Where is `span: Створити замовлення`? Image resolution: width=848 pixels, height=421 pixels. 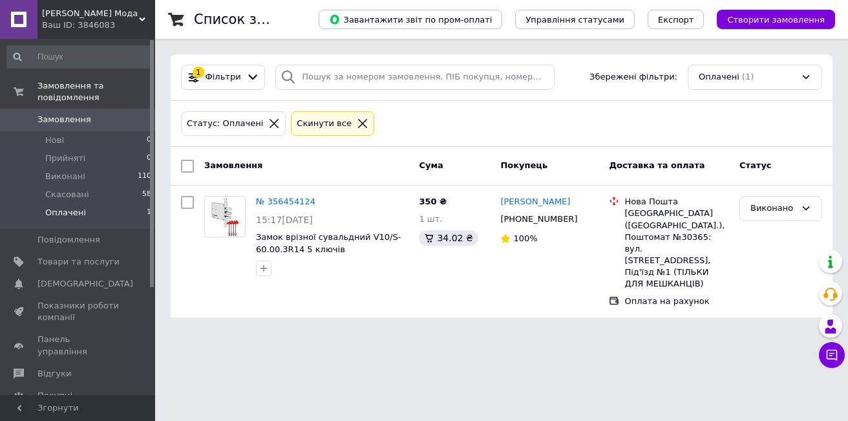
span: Створити замовлення is located at coordinates (776, 19).